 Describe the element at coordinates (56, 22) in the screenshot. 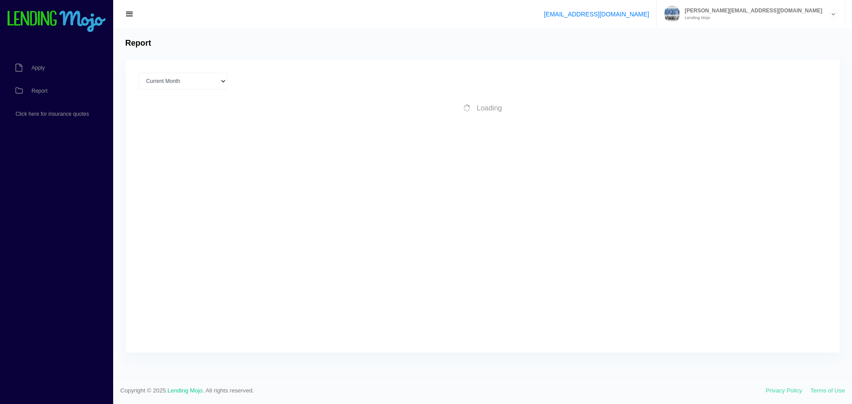

I see `img: logo-small.png` at that location.